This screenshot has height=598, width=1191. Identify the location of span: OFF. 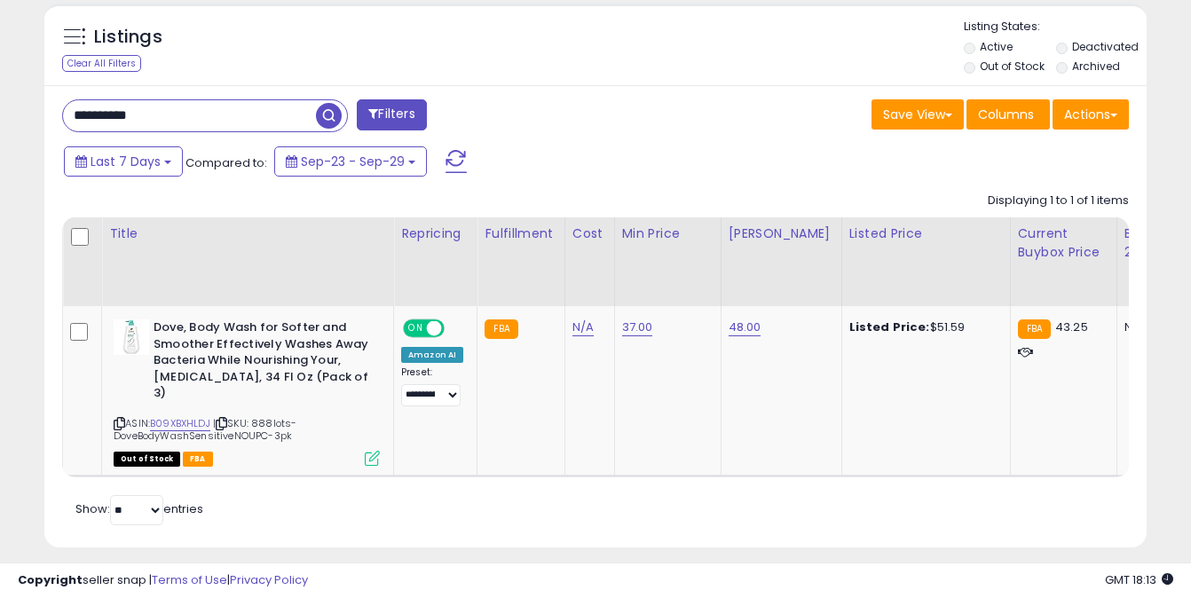
(456, 328).